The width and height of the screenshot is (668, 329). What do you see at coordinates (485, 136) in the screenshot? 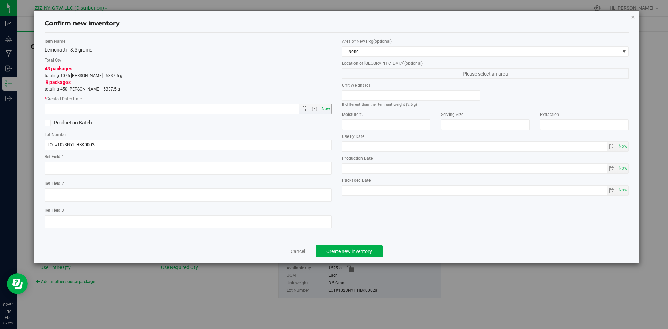
I see `label: Use By Date` at bounding box center [485, 136].